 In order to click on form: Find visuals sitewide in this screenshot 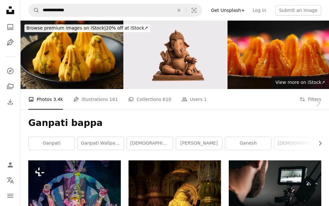, I will do `click(115, 10)`.